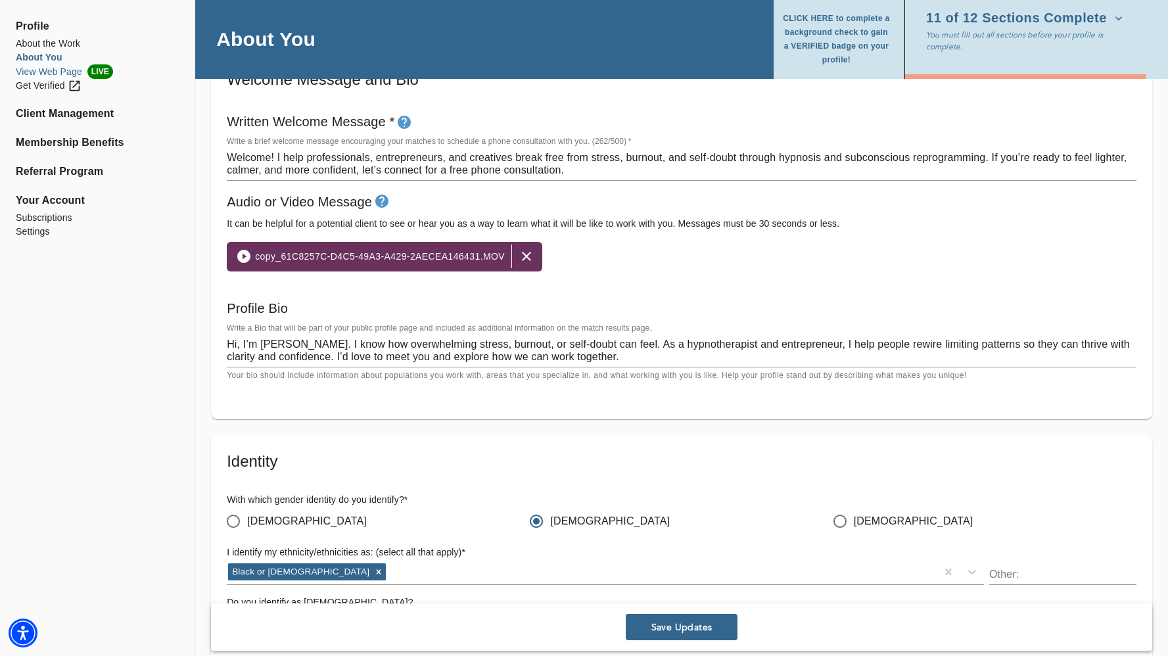 The height and width of the screenshot is (656, 1168). Describe the element at coordinates (682, 308) in the screenshot. I see `h6: Profile Bio` at that location.